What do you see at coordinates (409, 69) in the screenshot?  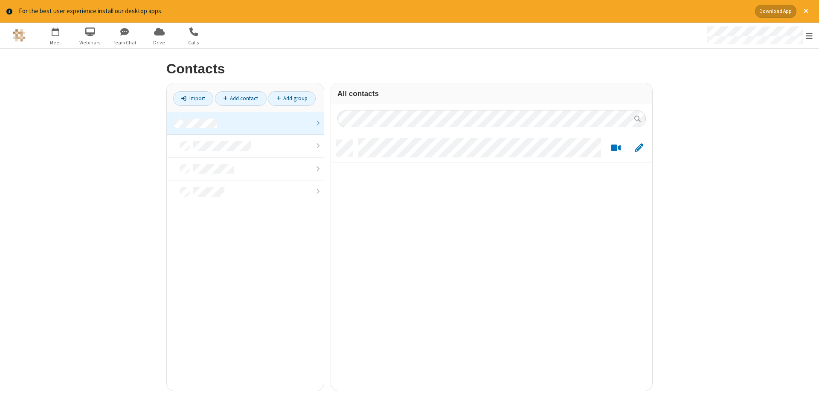 I see `h2: Contacts` at bounding box center [409, 69].